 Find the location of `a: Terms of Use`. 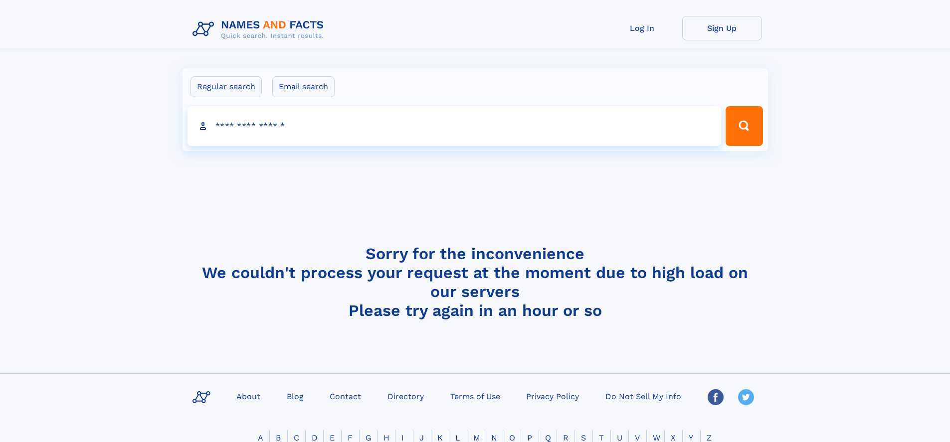

a: Terms of Use is located at coordinates (475, 396).